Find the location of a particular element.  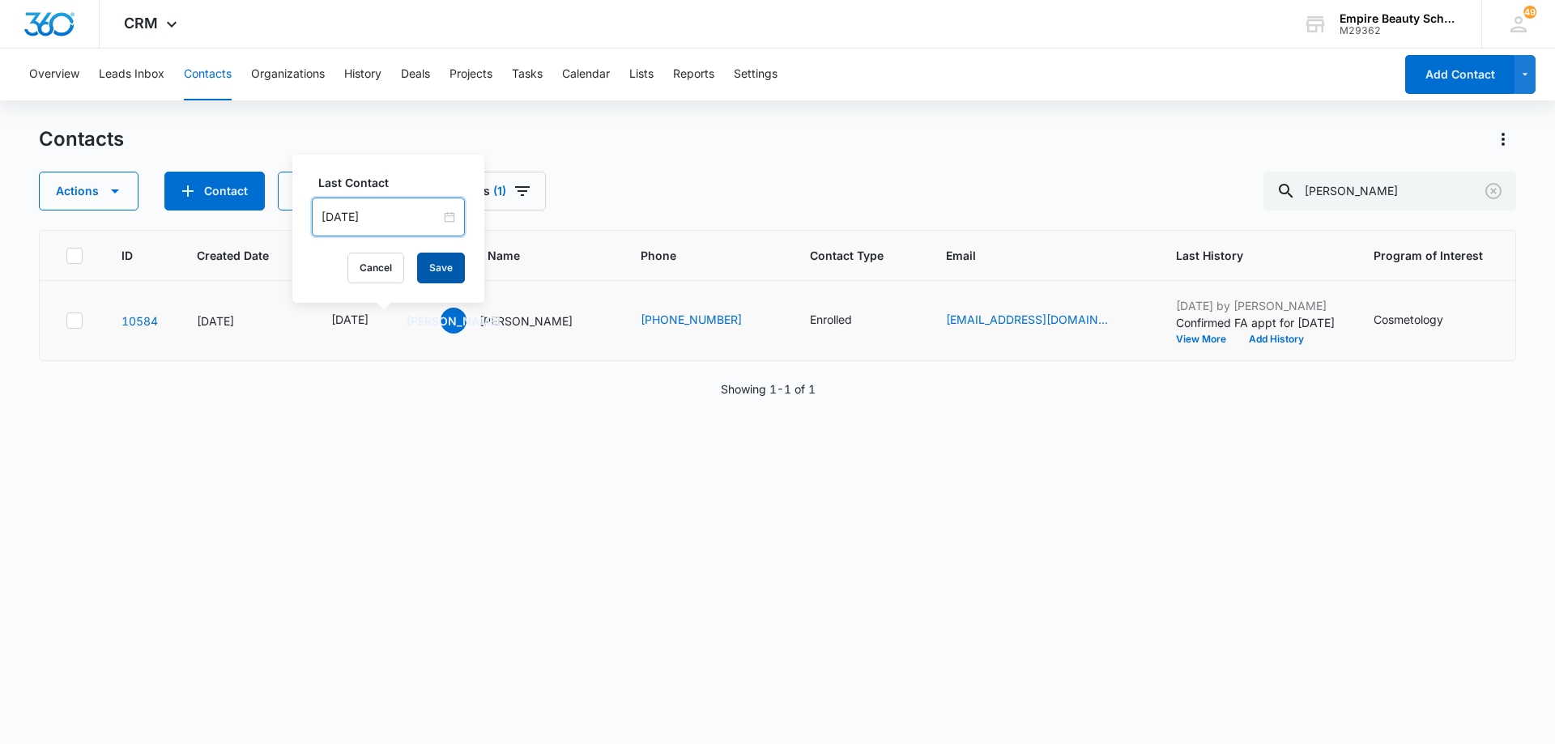

button: Import Contacts is located at coordinates (352, 191).